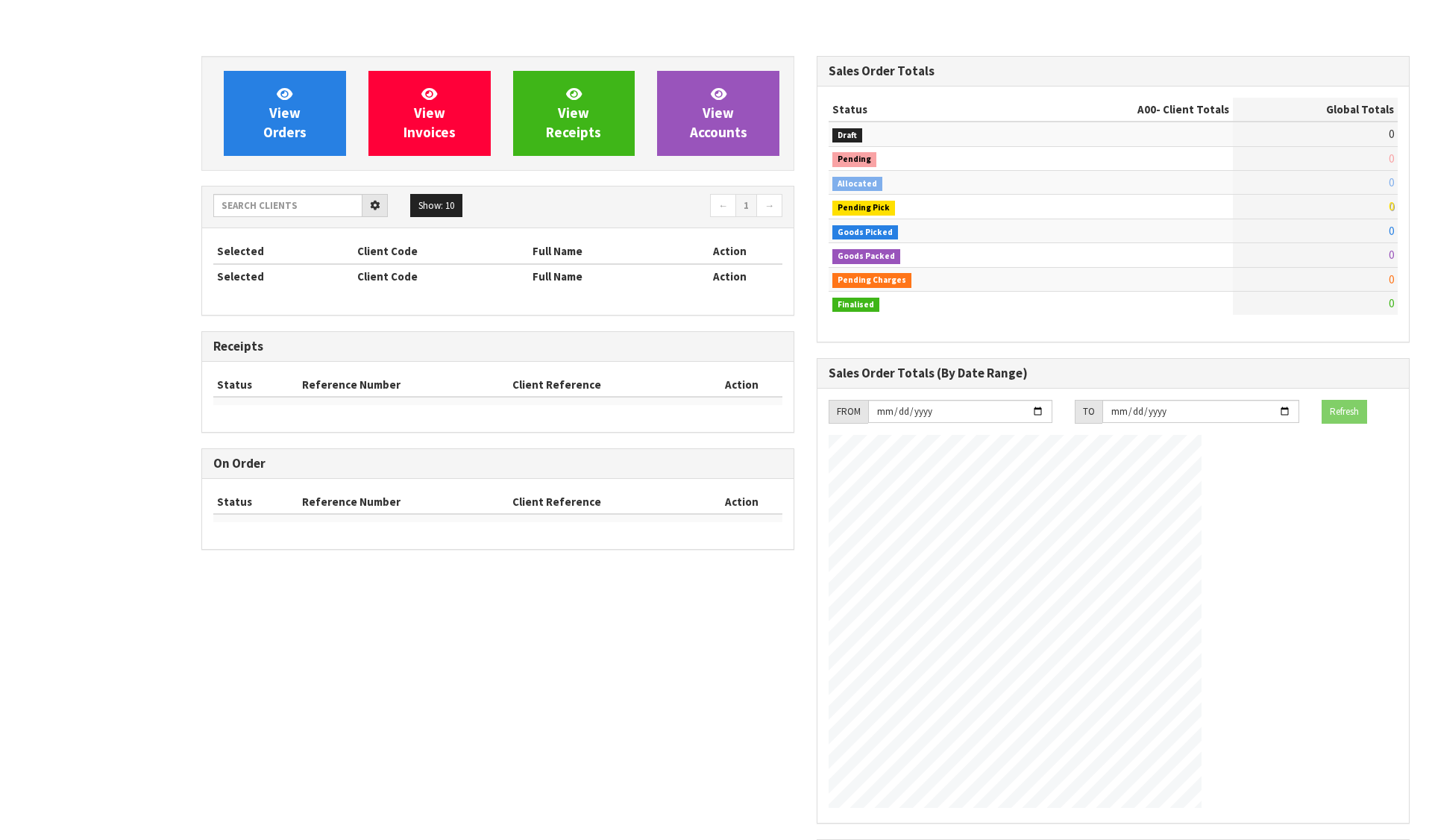 This screenshot has width=1432, height=840. What do you see at coordinates (1344, 412) in the screenshot?
I see `button: Refresh` at bounding box center [1344, 412].